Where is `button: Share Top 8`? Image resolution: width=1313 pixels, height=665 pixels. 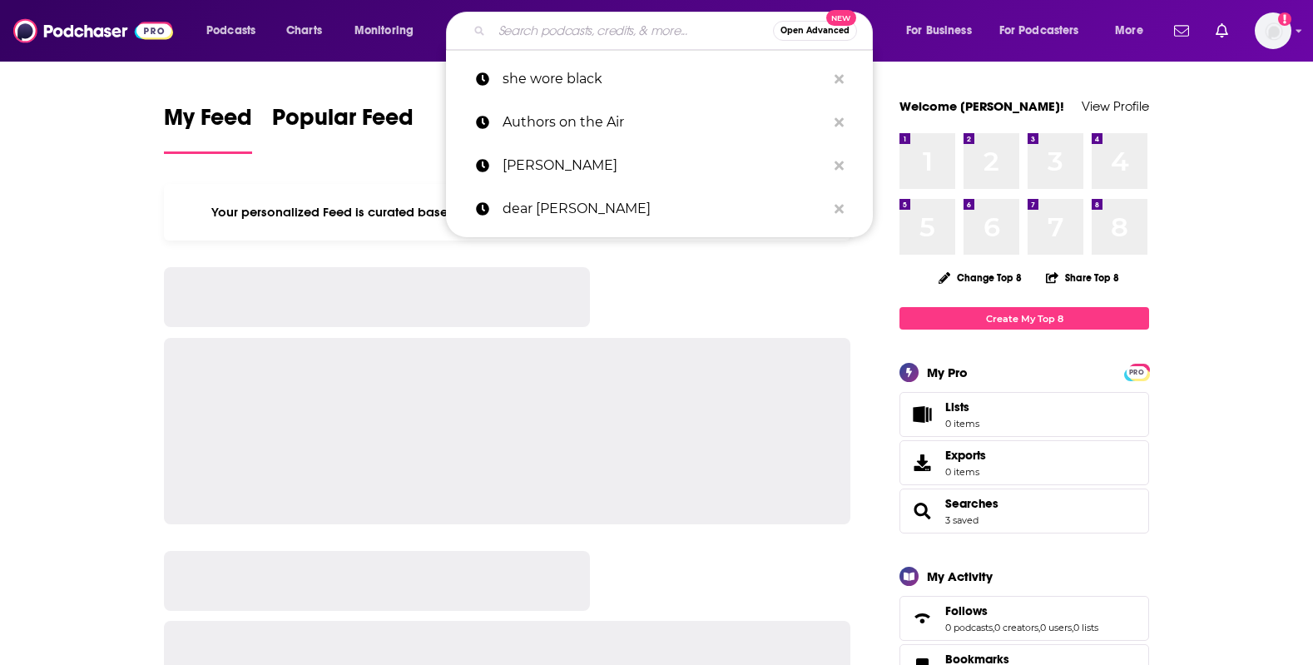 button: Share Top 8 is located at coordinates (1082, 277).